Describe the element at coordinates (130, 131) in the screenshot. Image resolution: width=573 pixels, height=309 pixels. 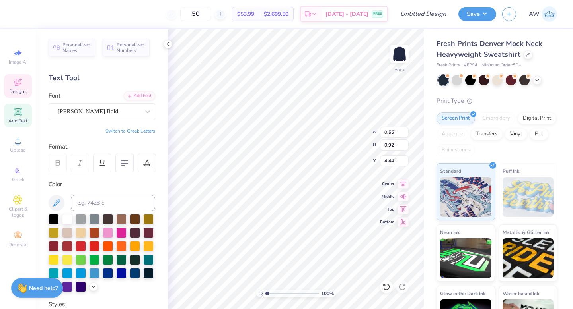
I see `button: Switch to Greek Letters` at that location.